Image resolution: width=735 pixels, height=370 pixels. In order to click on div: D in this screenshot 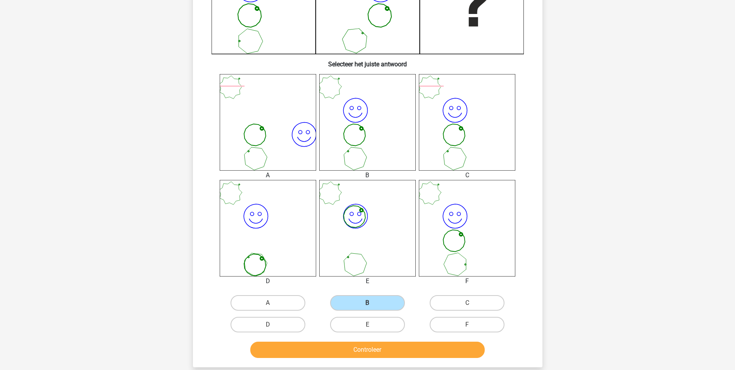, I will do `click(268, 281)`.